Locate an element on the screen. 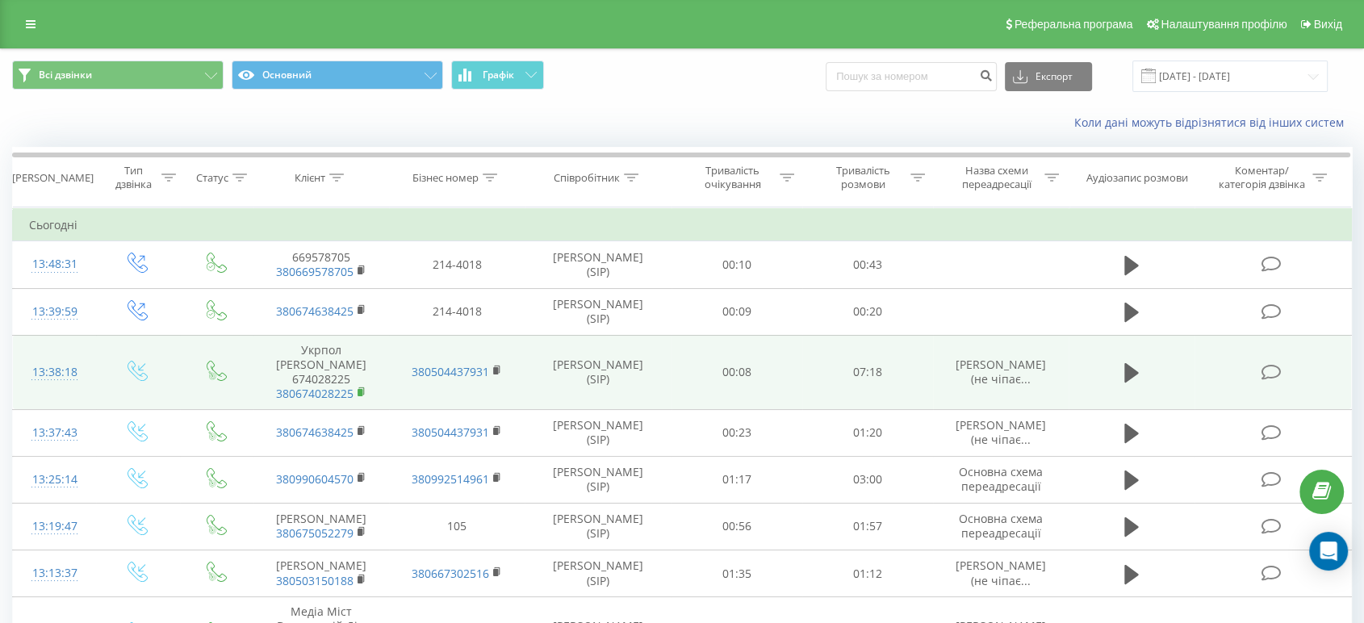 This screenshot has width=1364, height=623. span: Всі дзвінки is located at coordinates (65, 75).